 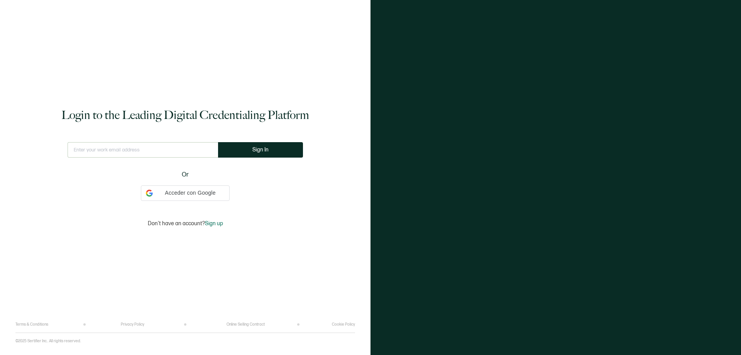 I want to click on p: Don't have an account?, so click(x=185, y=223).